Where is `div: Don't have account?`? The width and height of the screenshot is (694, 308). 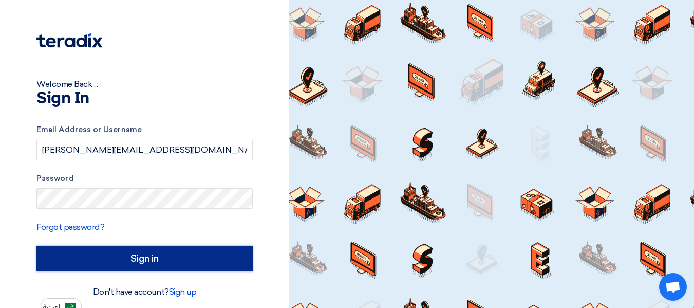 div: Don't have account? is located at coordinates (144, 292).